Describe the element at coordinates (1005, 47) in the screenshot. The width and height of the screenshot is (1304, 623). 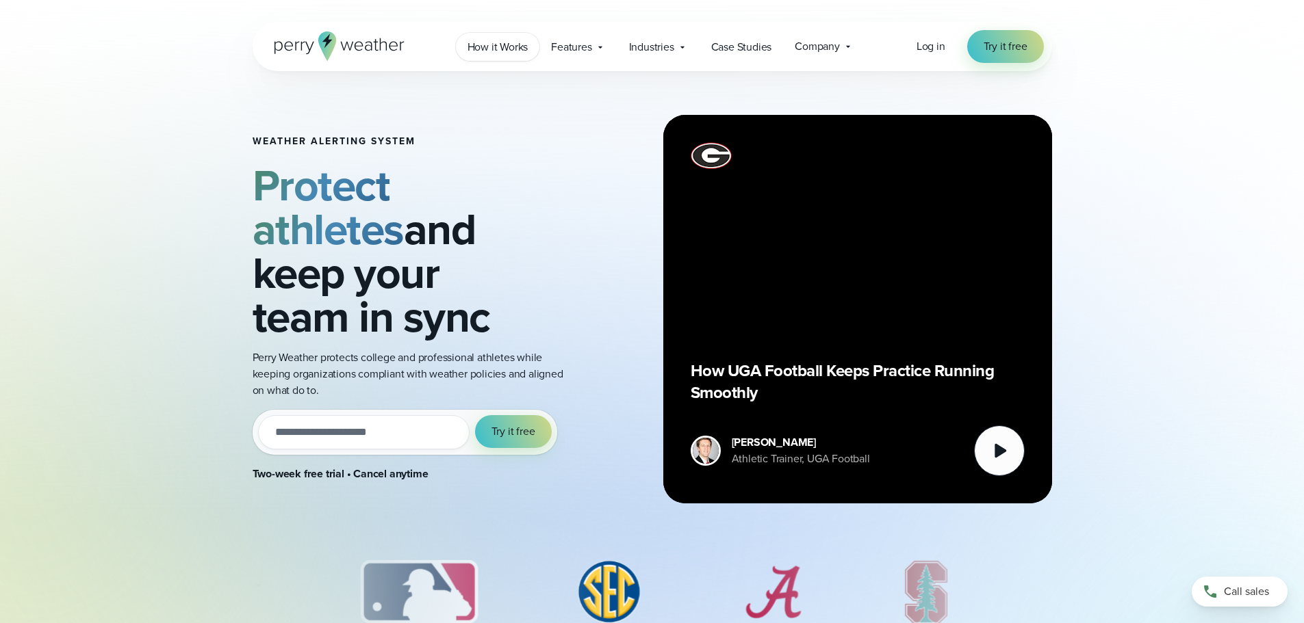
I see `a: Try it free` at that location.